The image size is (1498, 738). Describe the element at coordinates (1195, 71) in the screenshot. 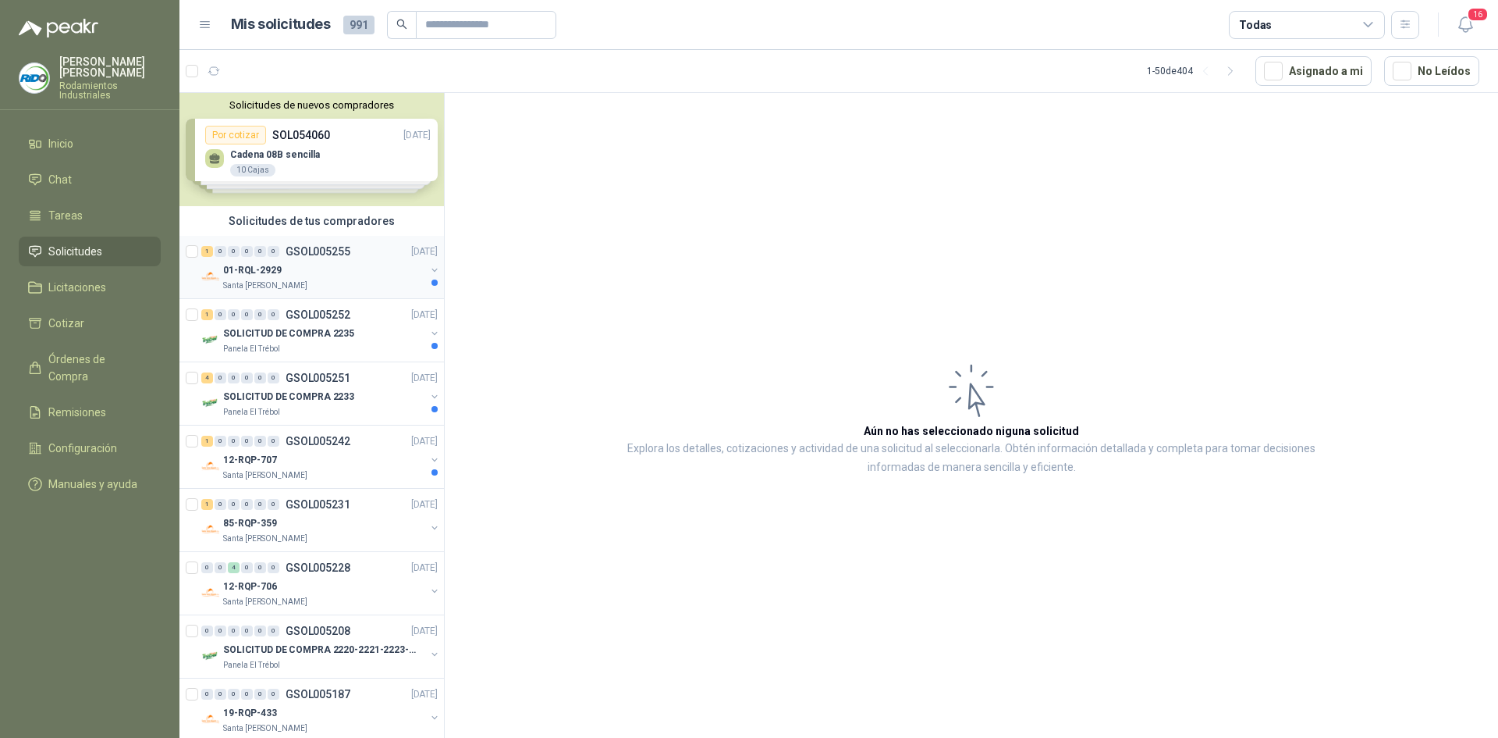

I see `div: 1 - 50 de 404` at that location.